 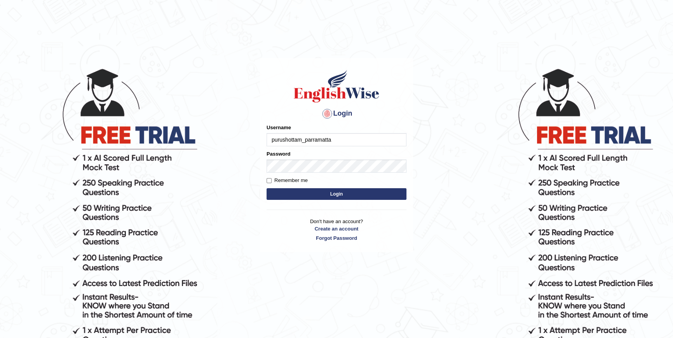 What do you see at coordinates (278, 154) in the screenshot?
I see `label: Password` at bounding box center [278, 154].